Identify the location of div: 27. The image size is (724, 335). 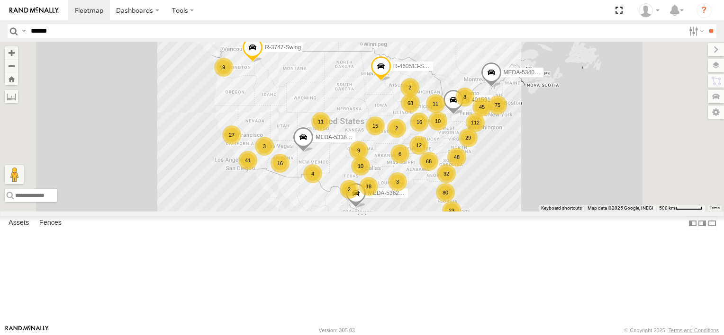
(232, 135).